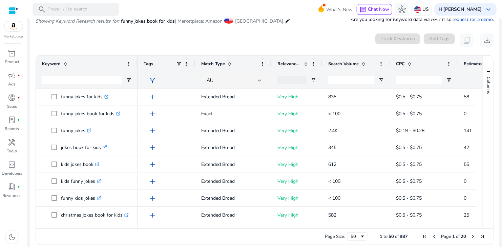 The image size is (502, 247). I want to click on div: Previous Page, so click(434, 237).